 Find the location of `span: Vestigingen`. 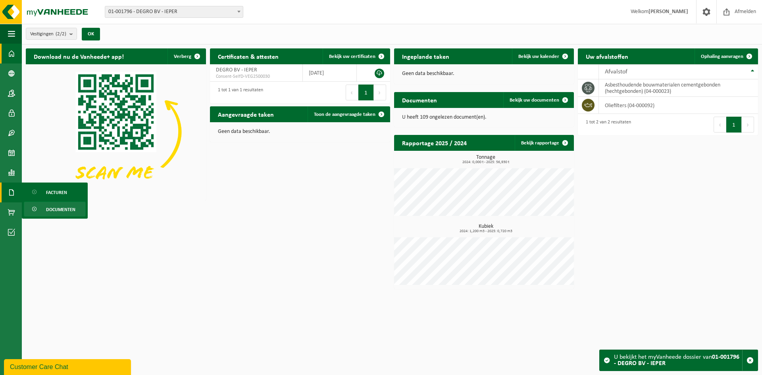

span: Vestigingen is located at coordinates (48, 34).